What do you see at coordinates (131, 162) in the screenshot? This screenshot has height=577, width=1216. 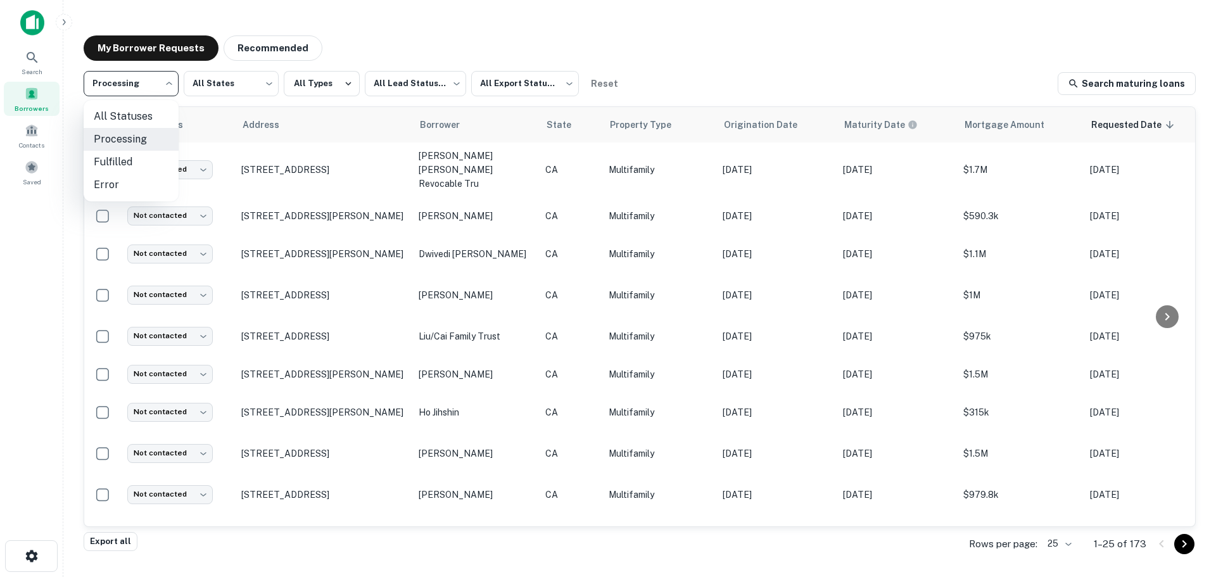 I see `li: Fulfilled` at bounding box center [131, 162].